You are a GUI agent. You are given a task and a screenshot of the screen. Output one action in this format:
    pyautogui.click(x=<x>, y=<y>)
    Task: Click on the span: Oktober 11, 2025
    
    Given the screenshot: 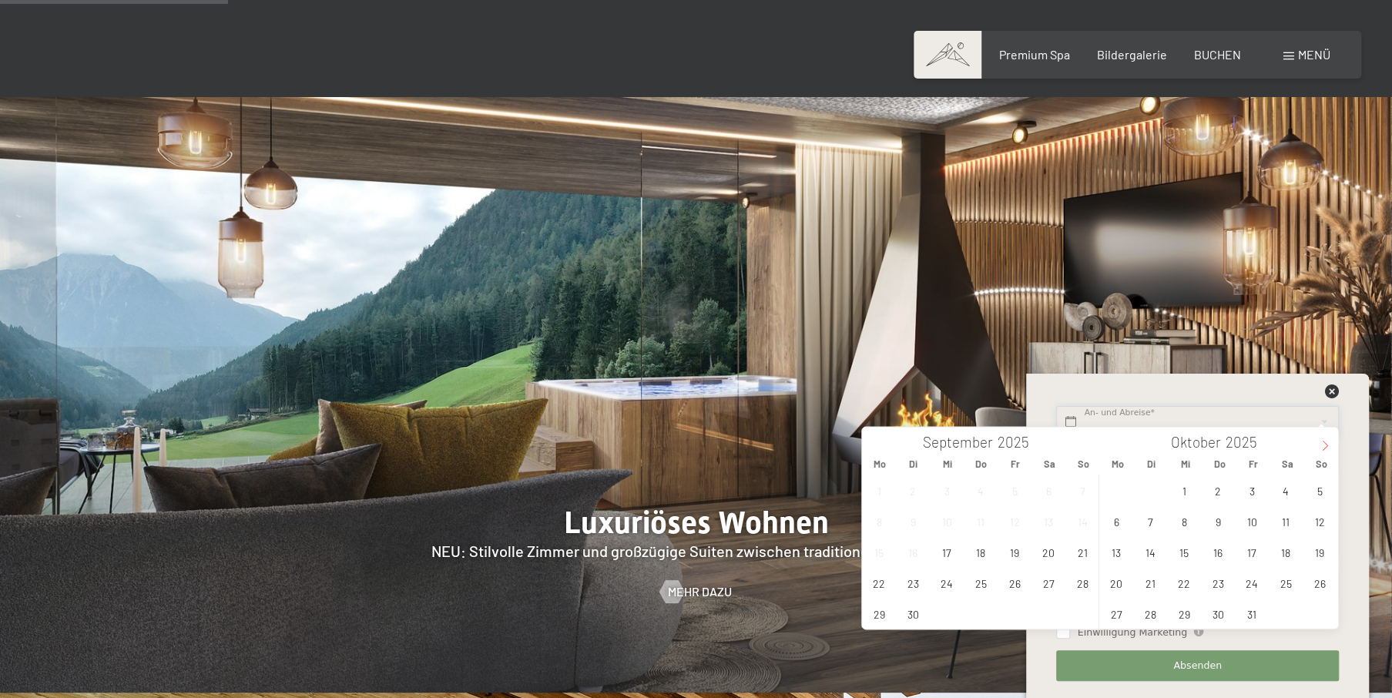 What is the action you would take?
    pyautogui.click(x=1285, y=521)
    